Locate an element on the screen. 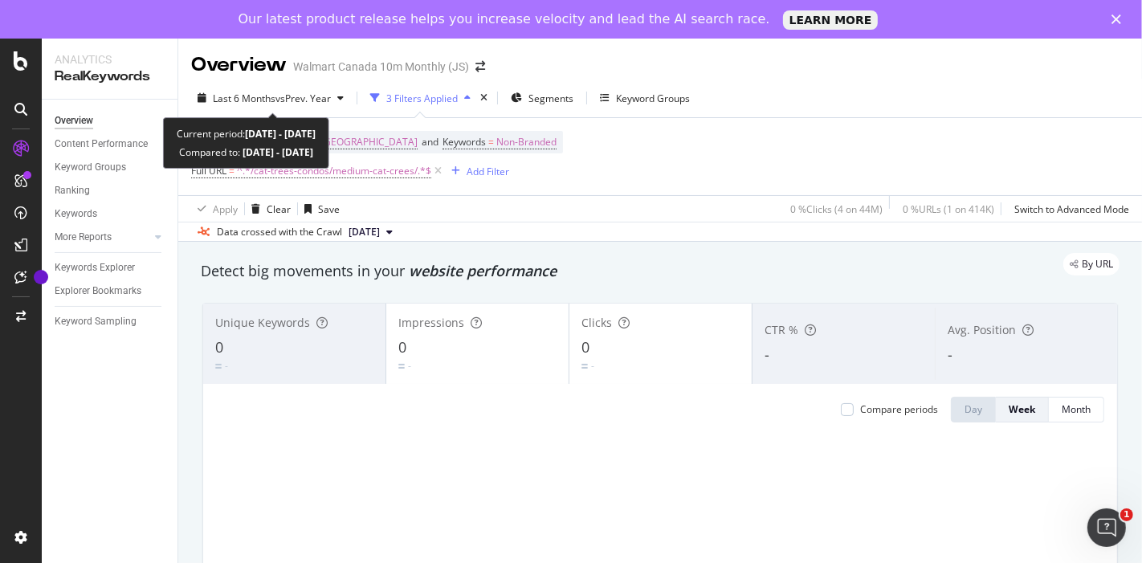  button: Switch to Advanced Mode is located at coordinates (1068, 209).